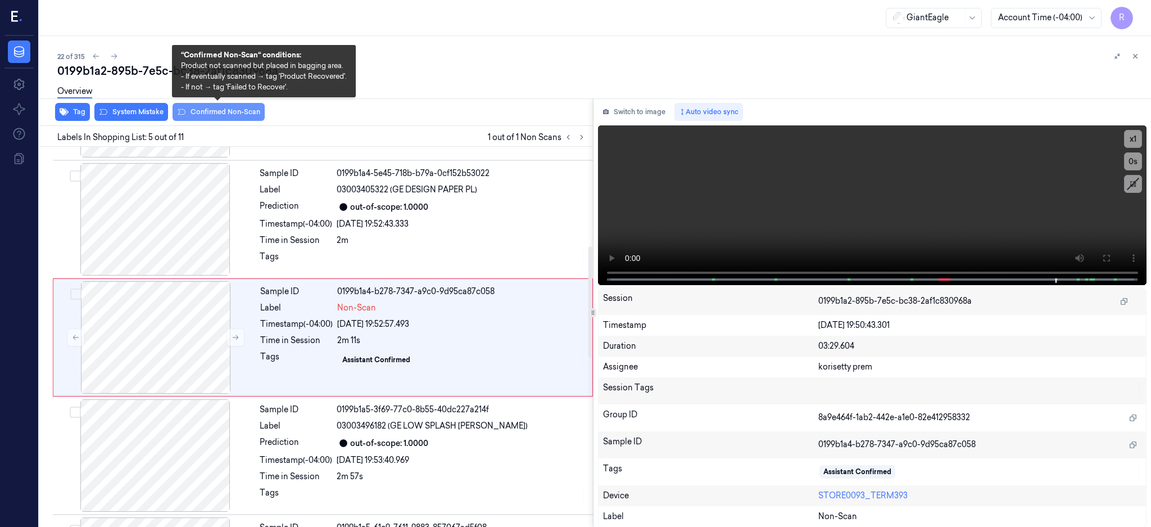  I want to click on div: 2m 57s, so click(462, 476).